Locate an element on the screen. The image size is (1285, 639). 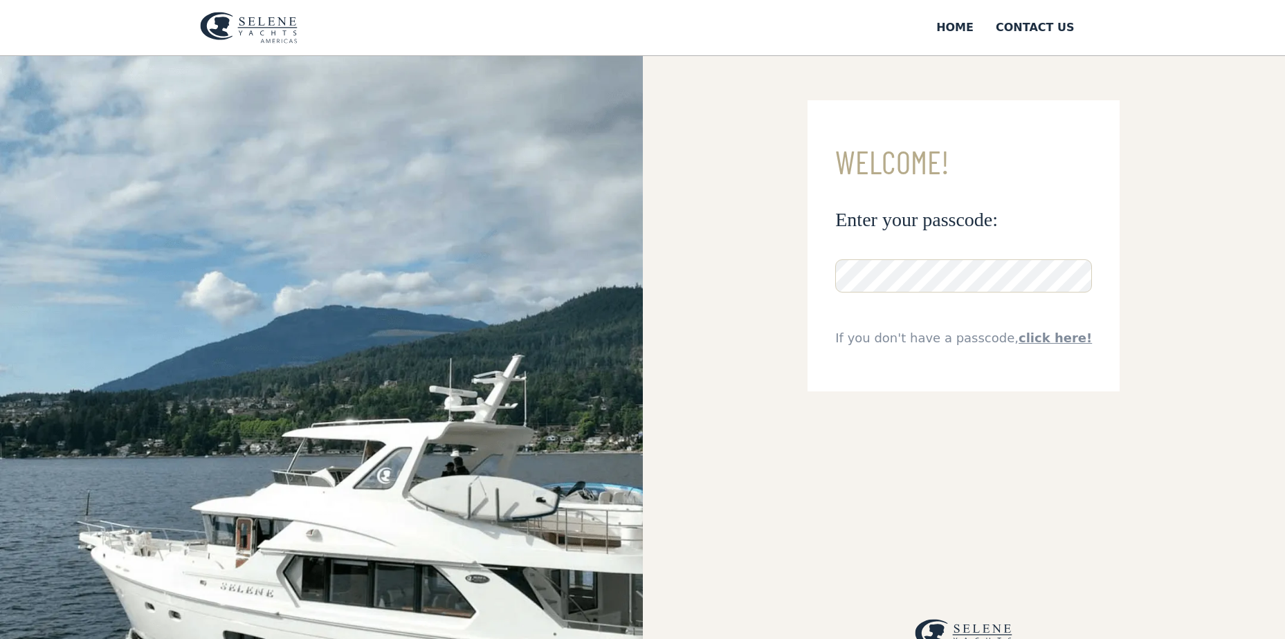
a: click here! is located at coordinates (1055, 338).